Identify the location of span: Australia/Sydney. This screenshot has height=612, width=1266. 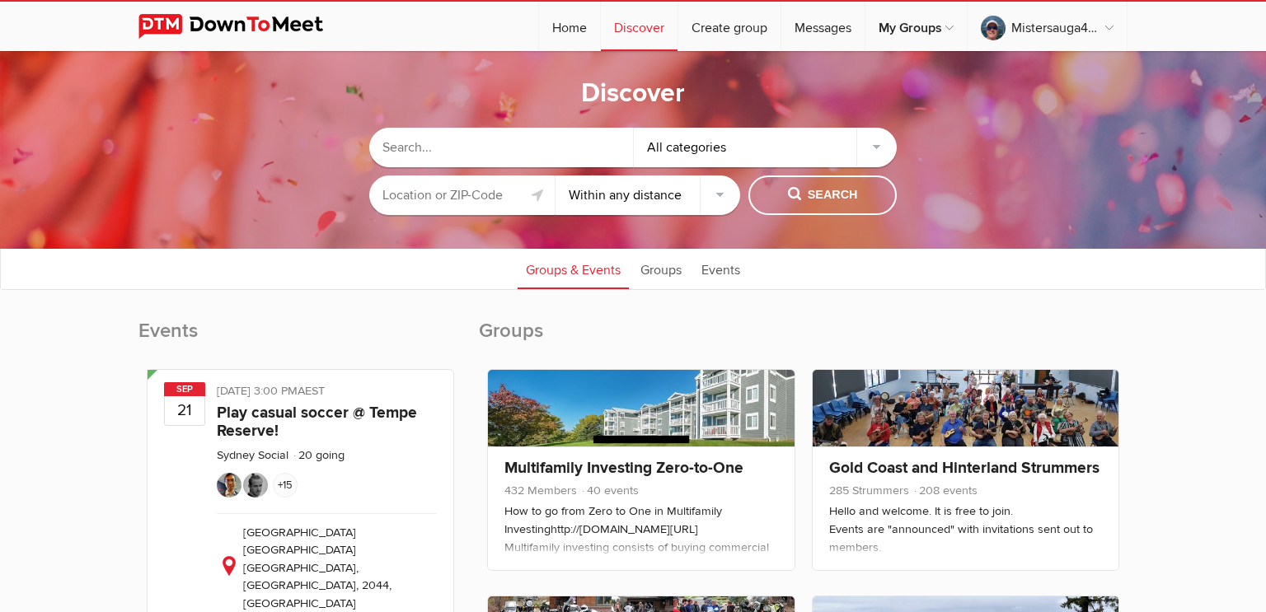
(311, 391).